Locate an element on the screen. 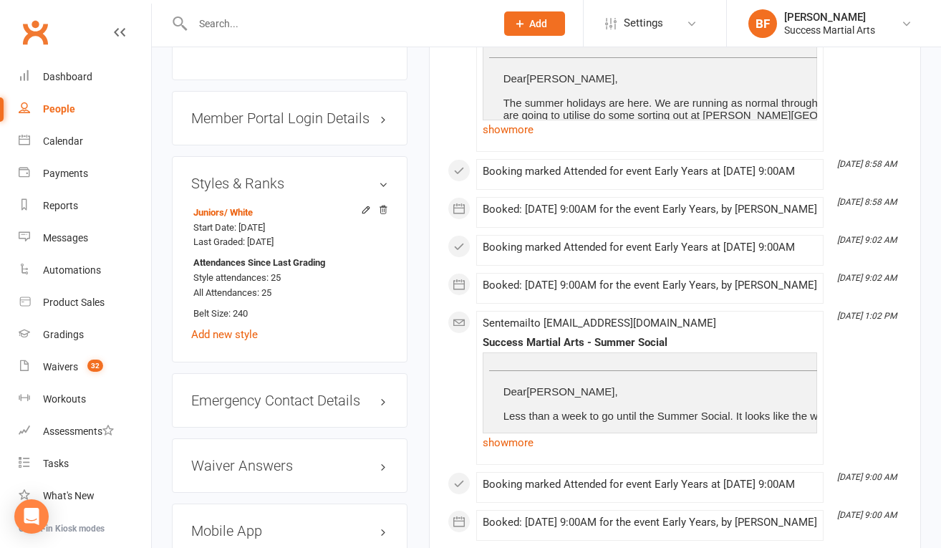 This screenshot has width=941, height=548. div: Tasks is located at coordinates (56, 463).